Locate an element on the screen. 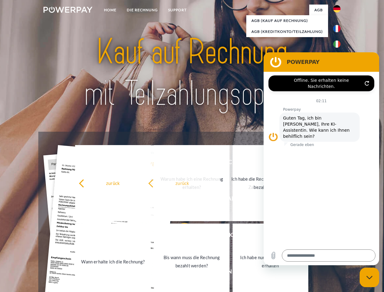 The image size is (384, 292). div: Bis wann muss die Rechnung bezahlt werden? is located at coordinates (191, 261).